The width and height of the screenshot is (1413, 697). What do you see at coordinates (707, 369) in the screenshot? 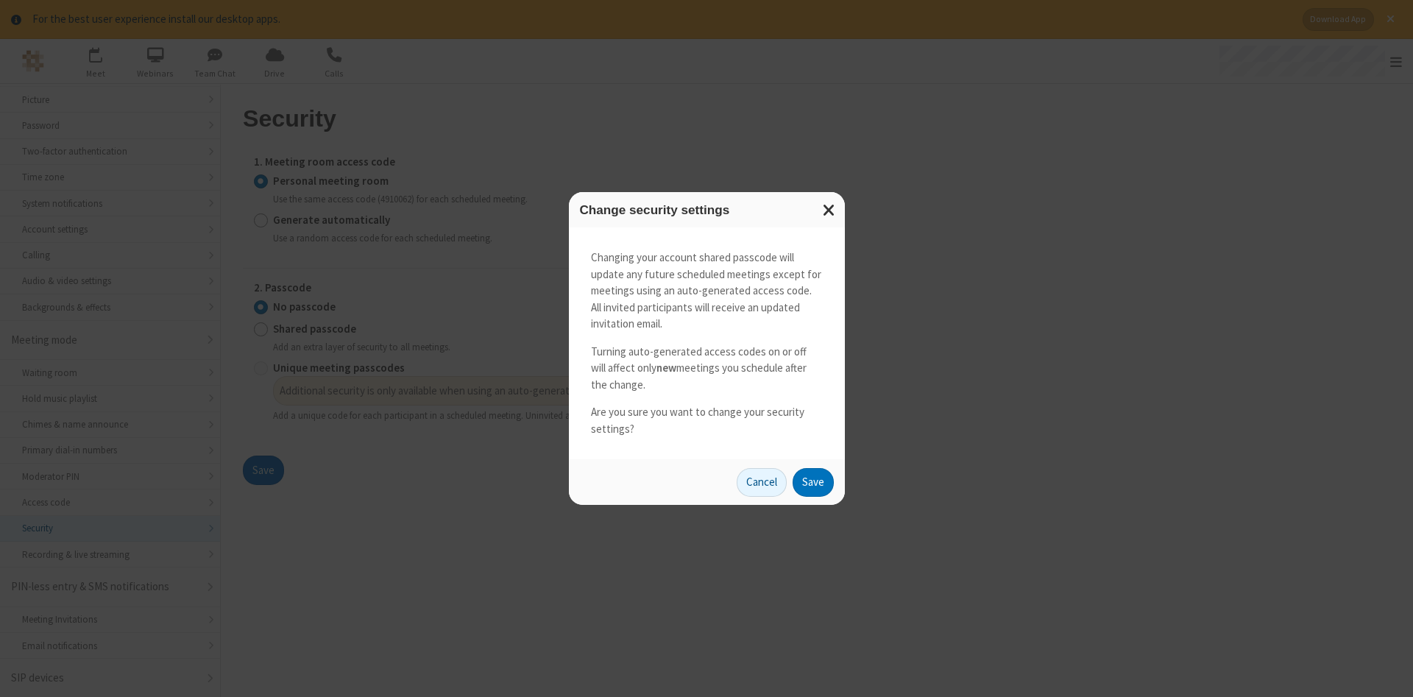
I see `p: Turning auto-generated access codes on or off will affect only meetings you schedule after the ch...` at bounding box center [707, 369].